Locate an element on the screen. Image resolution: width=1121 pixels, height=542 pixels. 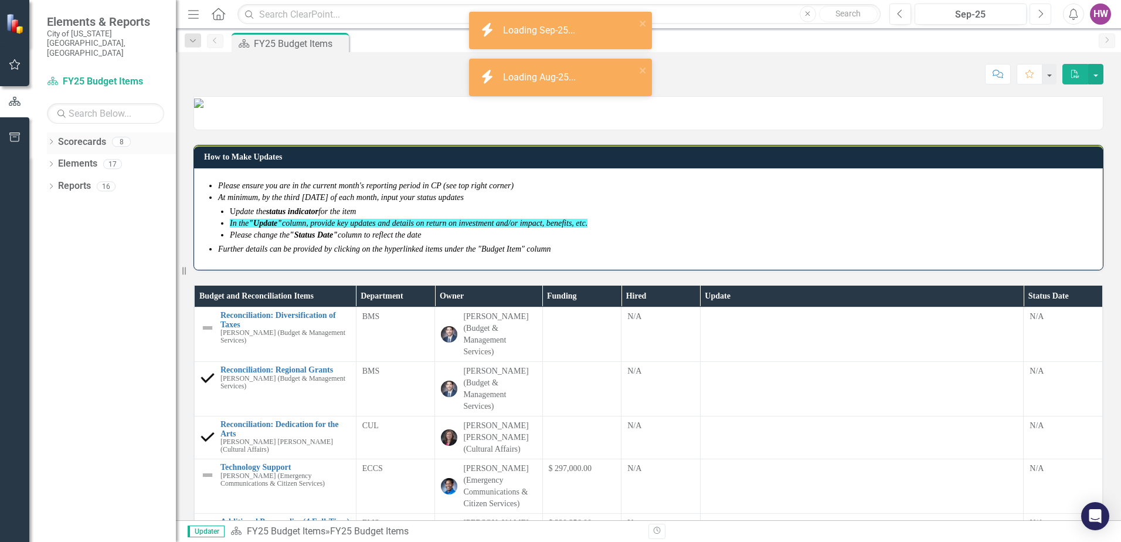
div: 8 is located at coordinates (121, 141).